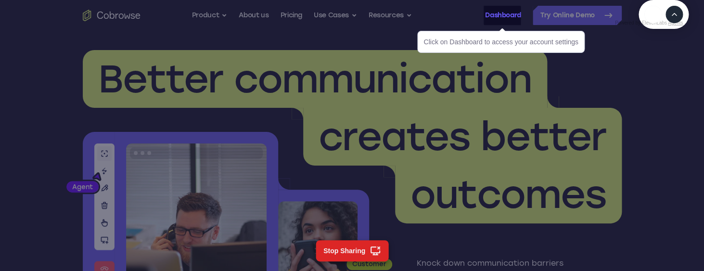  I want to click on a: Go to the home page, so click(112, 15).